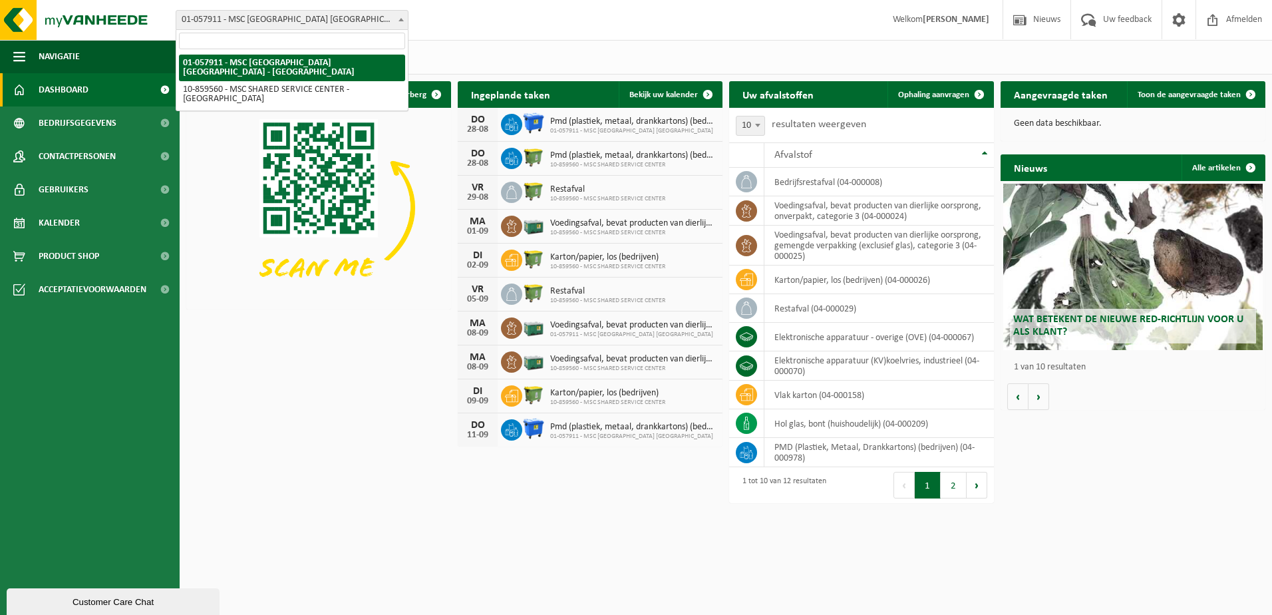  Describe the element at coordinates (510, 94) in the screenshot. I see `h2: Ingeplande taken` at that location.